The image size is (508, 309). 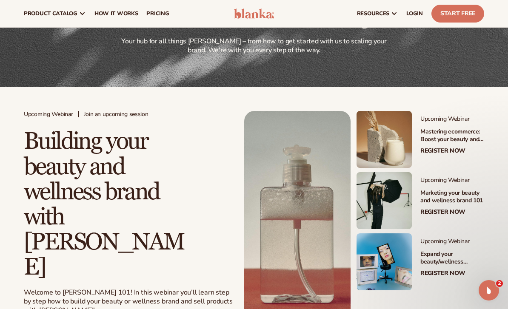 What do you see at coordinates (51, 14) in the screenshot?
I see `span: product catalog` at bounding box center [51, 14].